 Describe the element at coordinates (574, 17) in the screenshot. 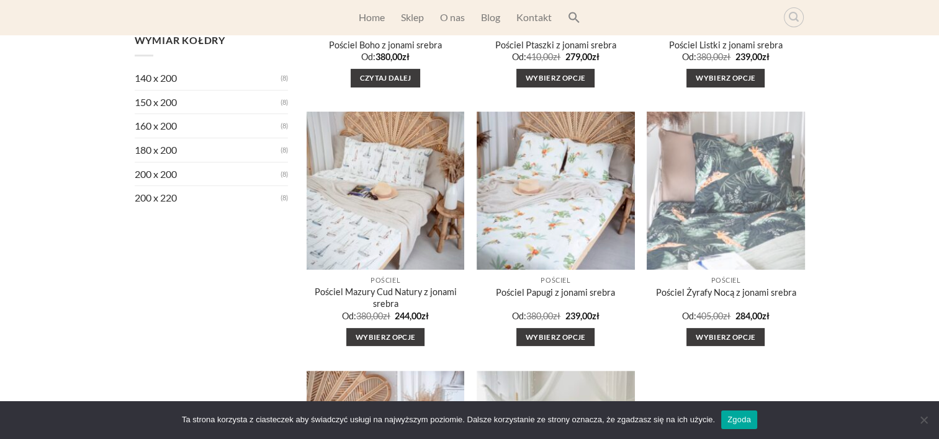

I see `svg: Search` at that location.